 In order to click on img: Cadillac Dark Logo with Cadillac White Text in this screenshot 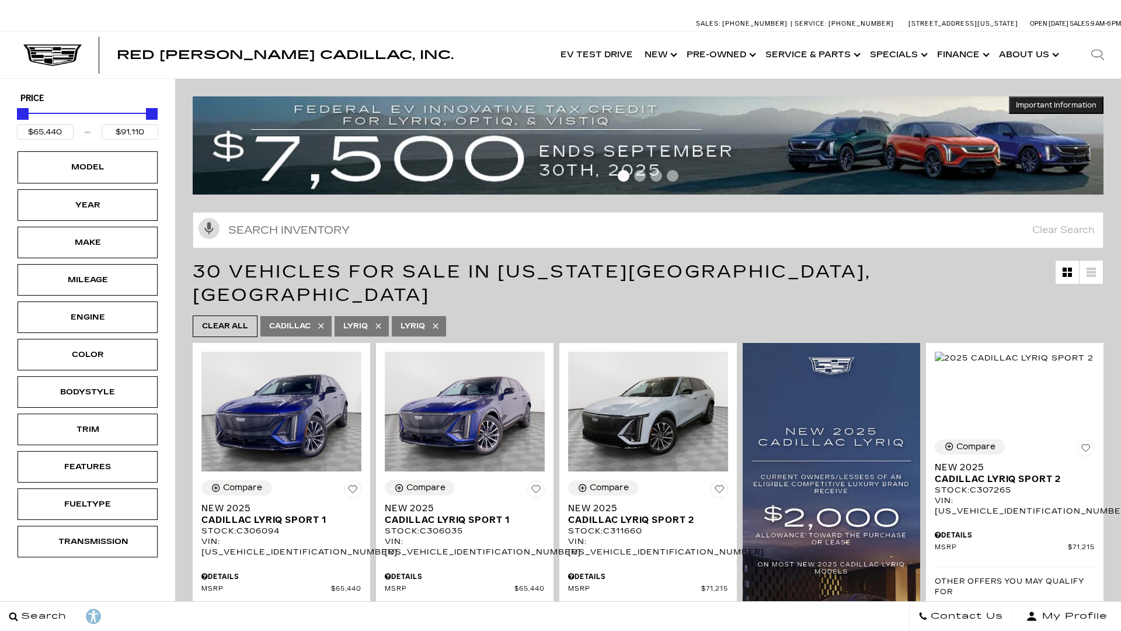, I will do `click(53, 55)`.